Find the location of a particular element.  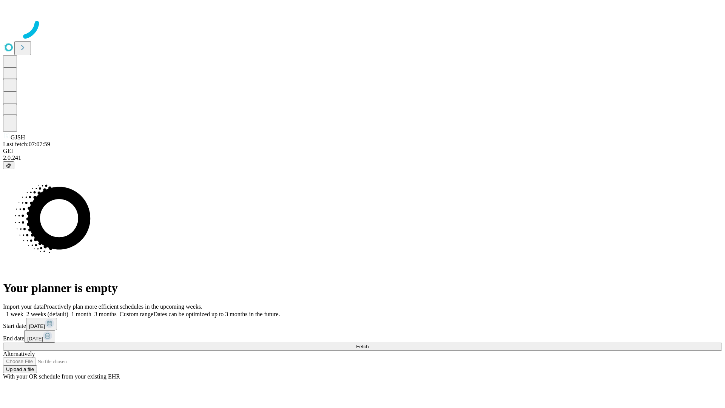

span: Last fetch: 07:07:59 is located at coordinates (26, 144).